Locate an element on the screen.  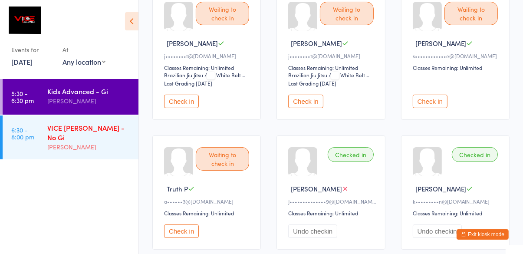
time: 6:30 - 8:00 pm is located at coordinates (23, 133).